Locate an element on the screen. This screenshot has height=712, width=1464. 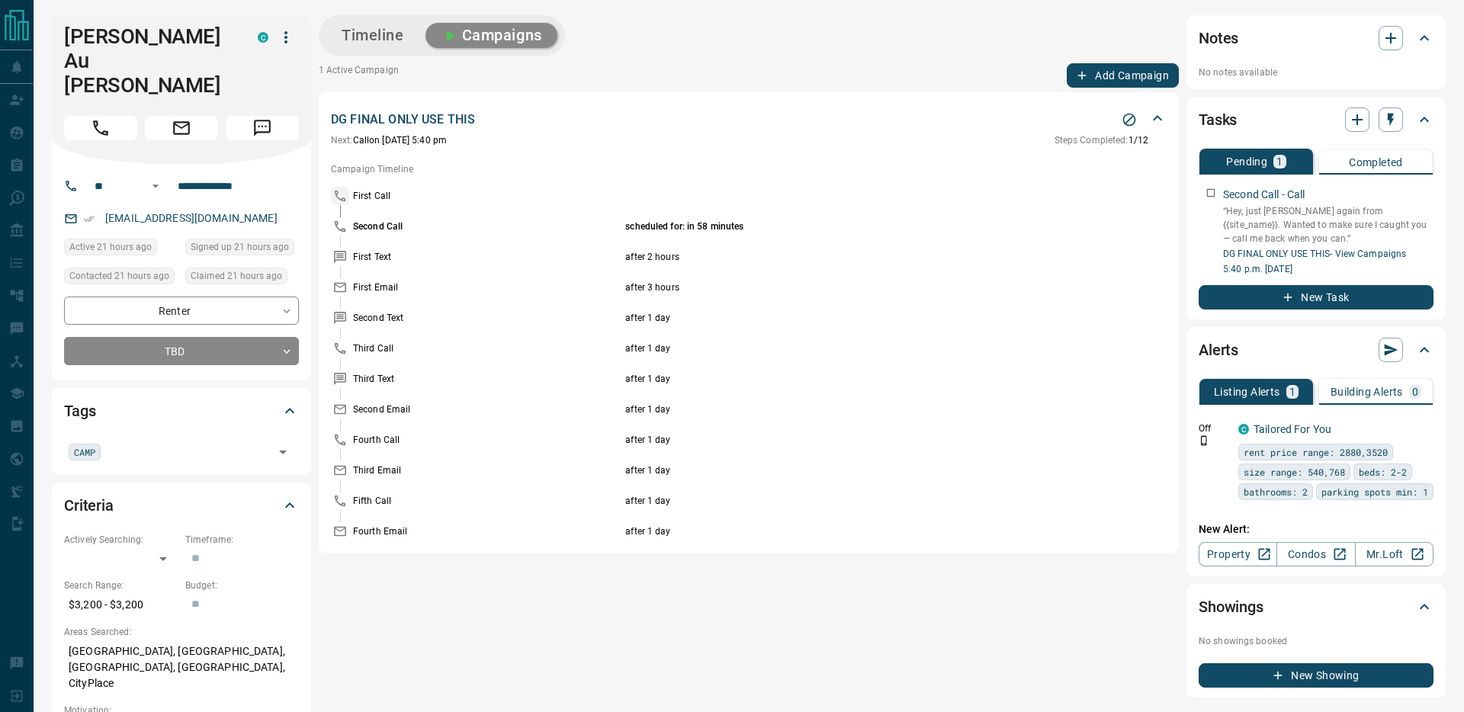
span: beds: 2-2 is located at coordinates (1382, 472).